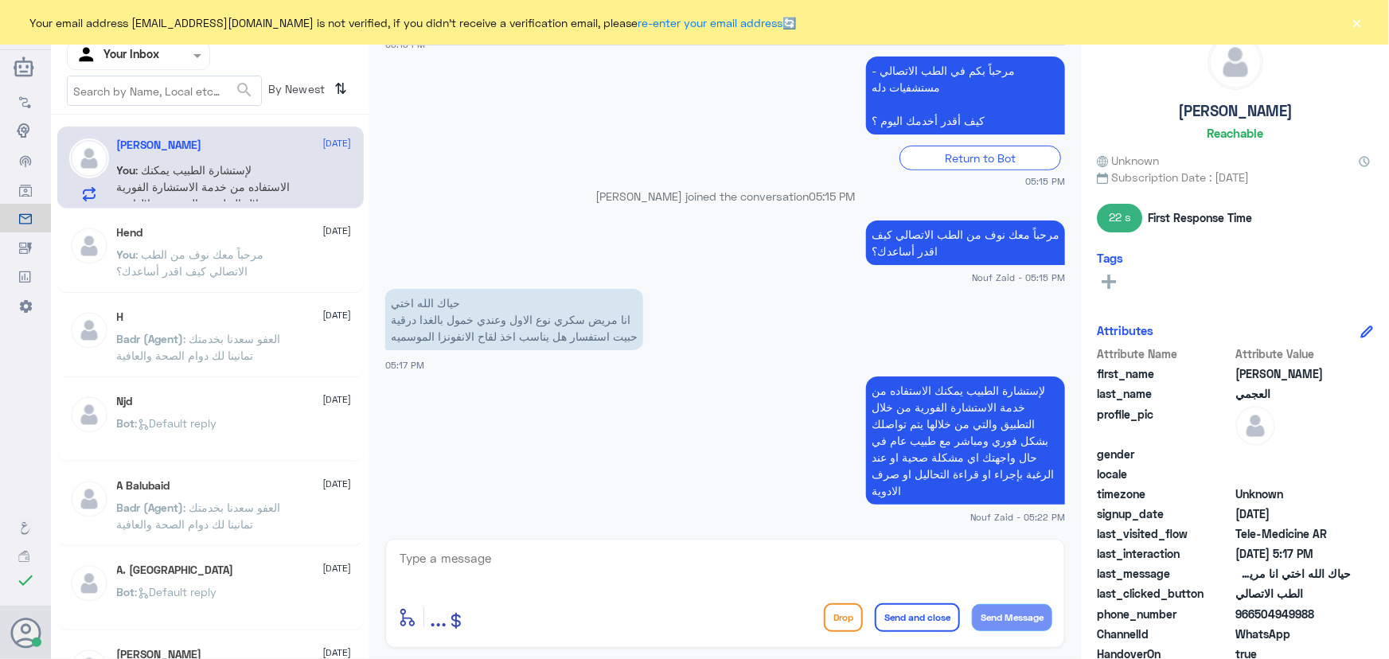 The width and height of the screenshot is (1389, 659). Describe the element at coordinates (25, 580) in the screenshot. I see `i: check` at that location.